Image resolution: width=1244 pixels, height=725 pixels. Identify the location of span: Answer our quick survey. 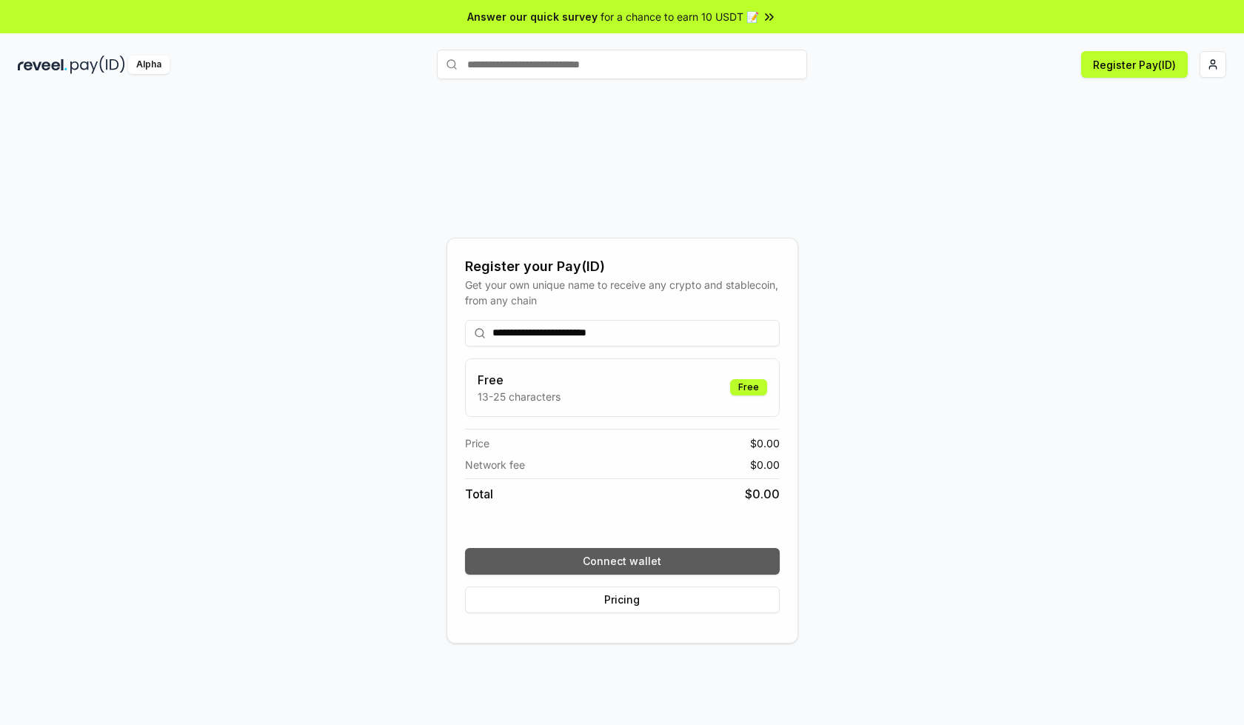
(533, 16).